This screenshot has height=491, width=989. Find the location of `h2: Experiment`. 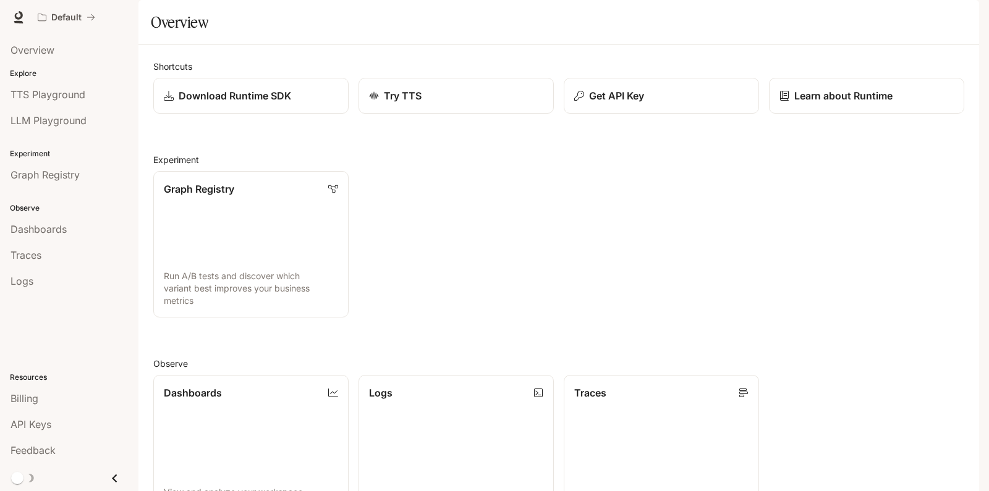

h2: Experiment is located at coordinates (559, 159).